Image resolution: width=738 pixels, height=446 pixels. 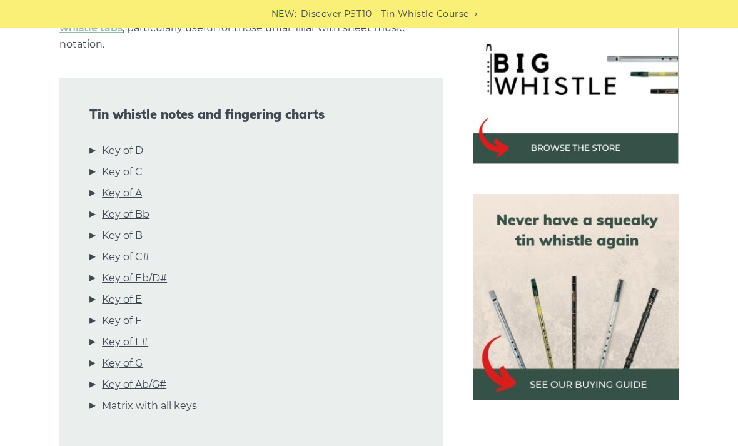 What do you see at coordinates (123, 151) in the screenshot?
I see `a: Key of D` at bounding box center [123, 151].